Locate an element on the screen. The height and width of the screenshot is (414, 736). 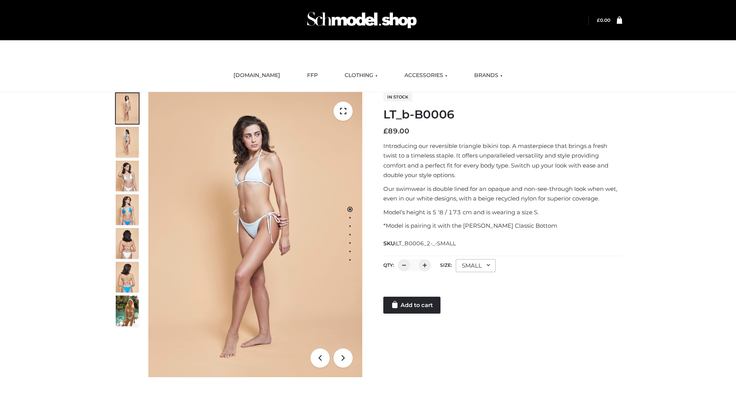
img: ArielClassicBikiniTop_CloudNine_AzureSky_OW114ECO_2-scaled.jpg is located at coordinates (127, 142).